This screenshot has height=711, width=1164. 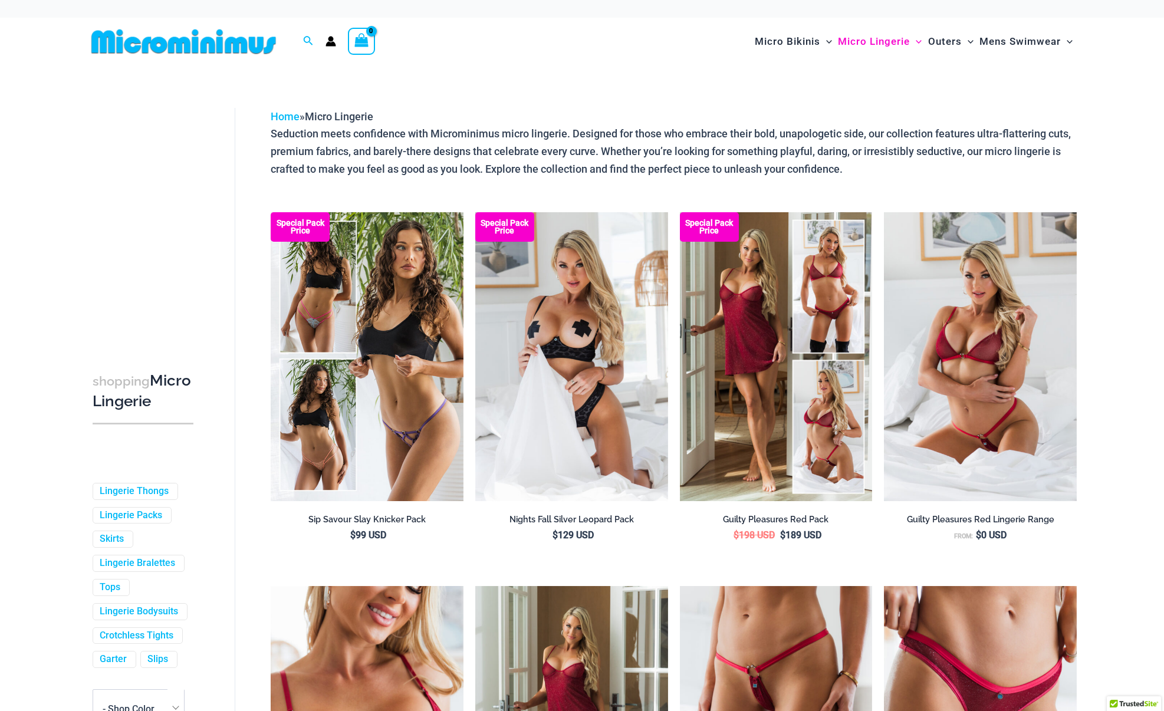 What do you see at coordinates (951, 41) in the screenshot?
I see `a: OutersMenu ToggleMenu Toggle` at bounding box center [951, 41].